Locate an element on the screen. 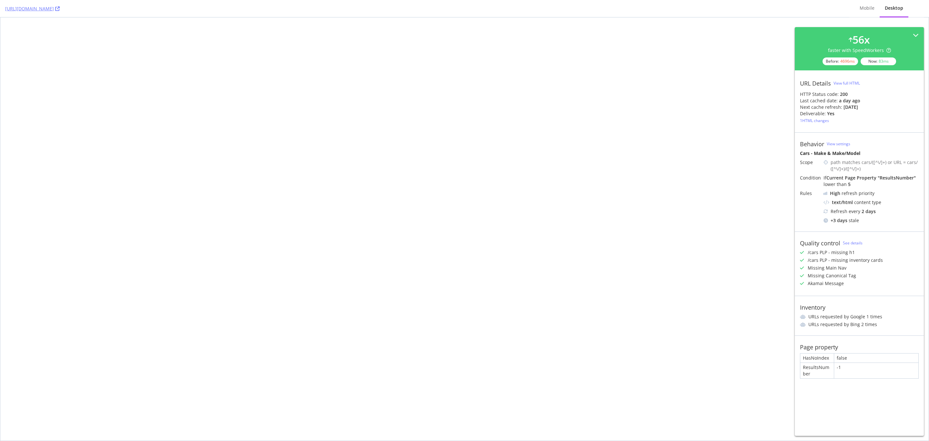 The image size is (929, 441). div: If is located at coordinates (871, 181).